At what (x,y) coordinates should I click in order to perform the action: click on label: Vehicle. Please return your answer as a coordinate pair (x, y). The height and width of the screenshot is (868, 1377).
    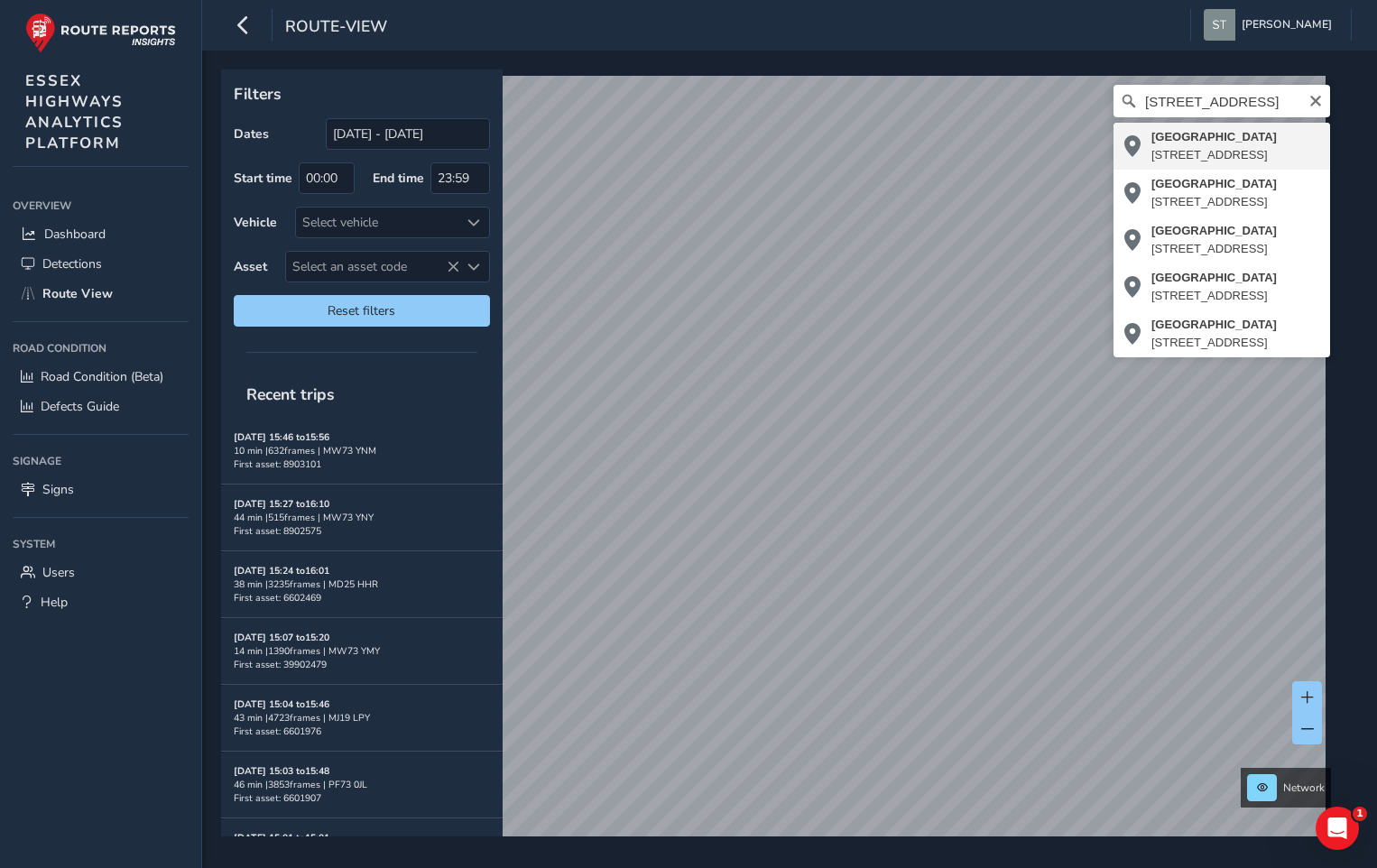
    Looking at the image, I should click on (255, 222).